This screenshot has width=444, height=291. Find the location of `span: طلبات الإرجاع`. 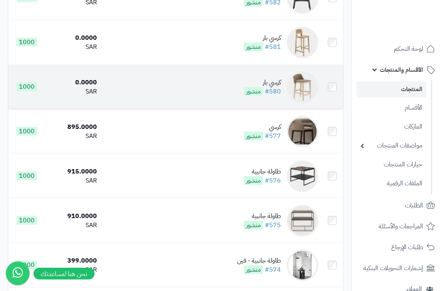

span: طلبات الإرجاع is located at coordinates (407, 247).